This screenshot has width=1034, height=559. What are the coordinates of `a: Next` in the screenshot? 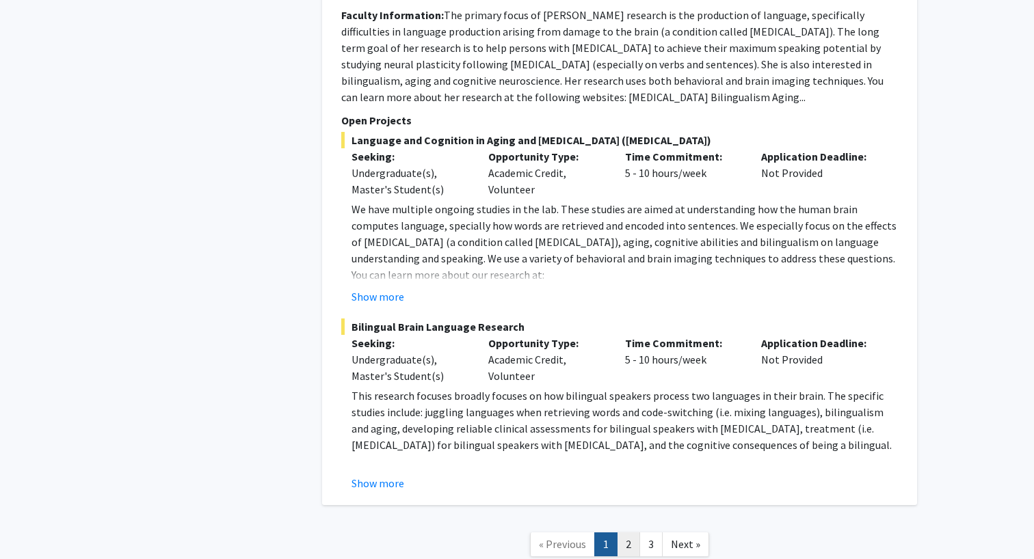 It's located at (685, 544).